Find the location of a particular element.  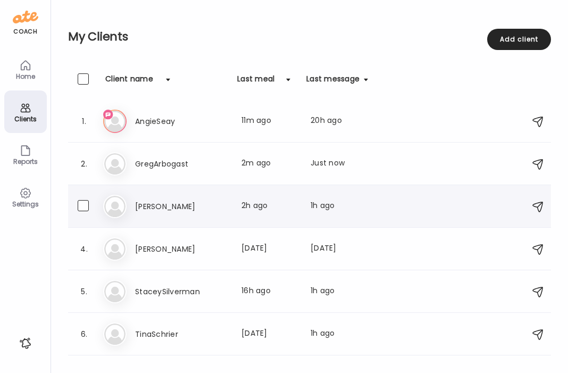

div: 2m ago is located at coordinates (270, 164).